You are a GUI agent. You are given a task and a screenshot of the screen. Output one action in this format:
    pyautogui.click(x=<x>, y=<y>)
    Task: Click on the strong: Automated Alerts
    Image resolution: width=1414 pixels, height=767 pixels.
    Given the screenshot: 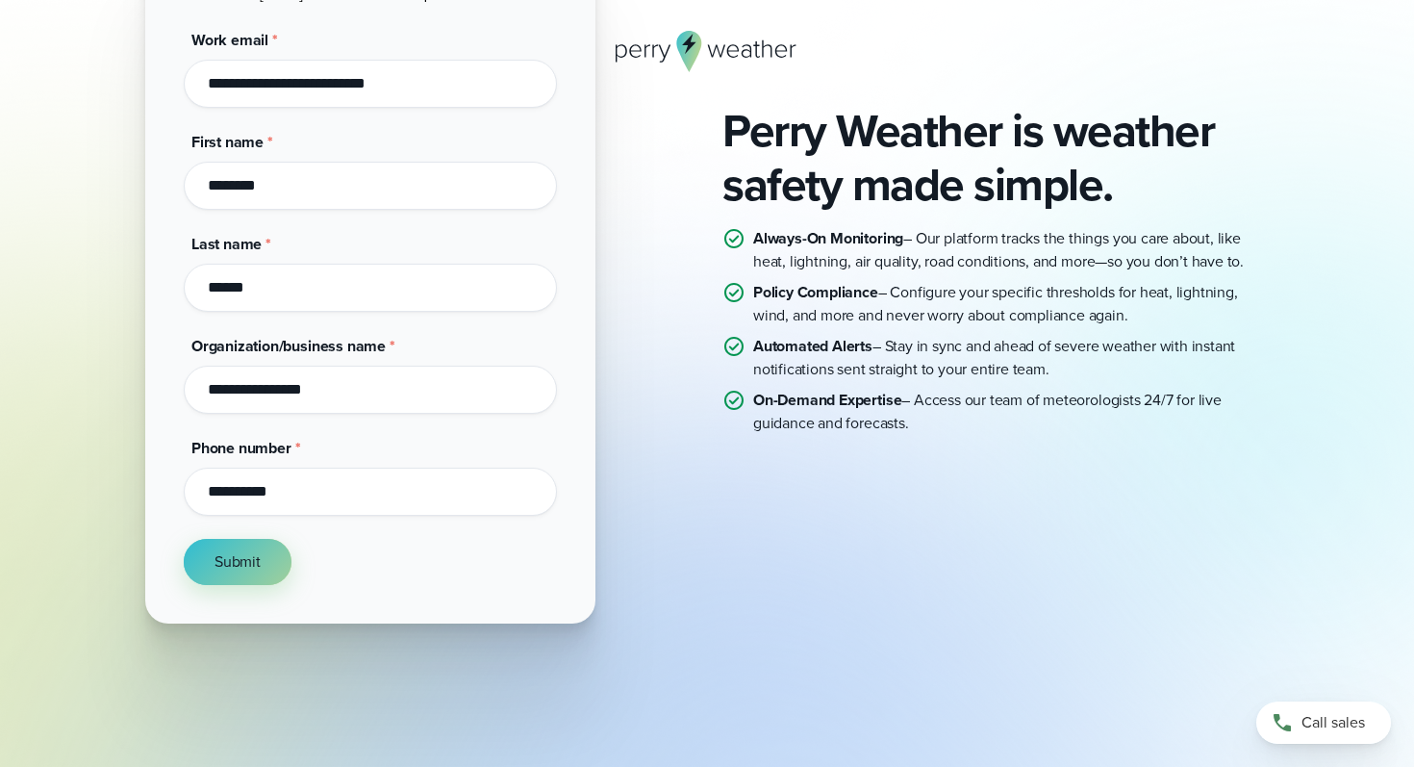 What is the action you would take?
    pyautogui.click(x=813, y=345)
    